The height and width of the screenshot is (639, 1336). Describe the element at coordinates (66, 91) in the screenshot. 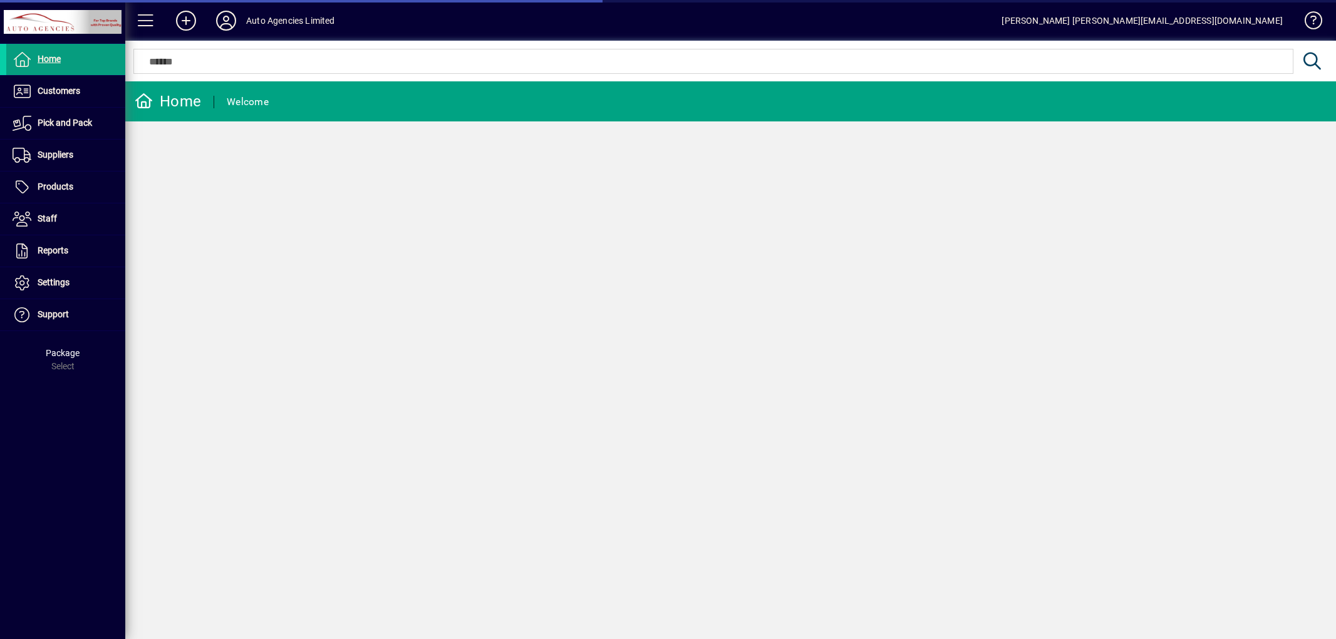

I see `a: Customers` at that location.